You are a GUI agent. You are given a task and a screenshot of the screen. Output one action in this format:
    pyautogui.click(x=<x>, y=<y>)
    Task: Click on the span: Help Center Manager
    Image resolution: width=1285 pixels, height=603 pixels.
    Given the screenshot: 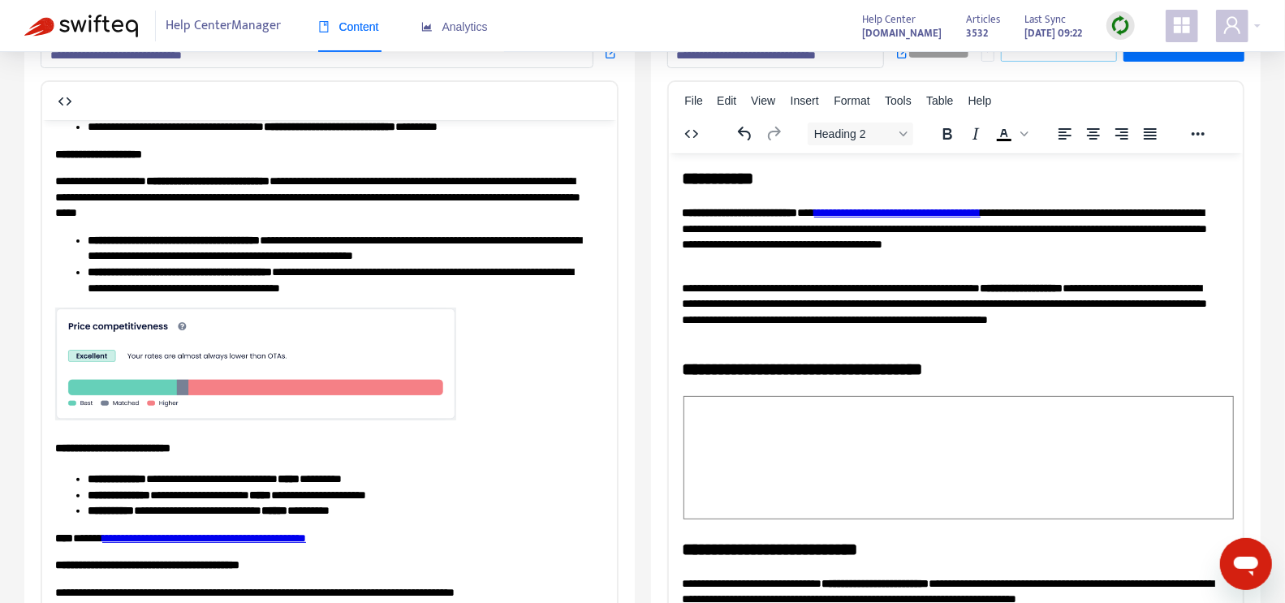 What is the action you would take?
    pyautogui.click(x=224, y=26)
    